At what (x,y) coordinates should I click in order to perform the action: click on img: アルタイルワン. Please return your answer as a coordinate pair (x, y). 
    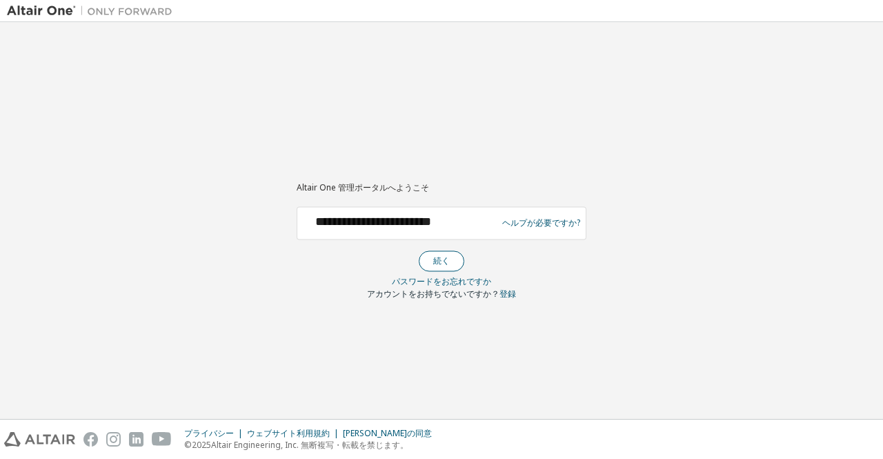
    Looking at the image, I should click on (93, 11).